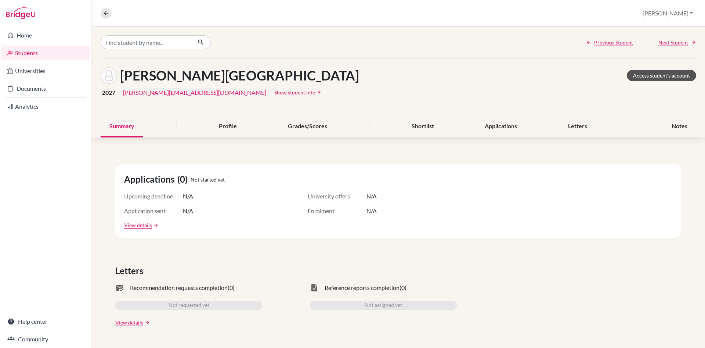 This screenshot has width=705, height=348. I want to click on span: 2027, so click(109, 92).